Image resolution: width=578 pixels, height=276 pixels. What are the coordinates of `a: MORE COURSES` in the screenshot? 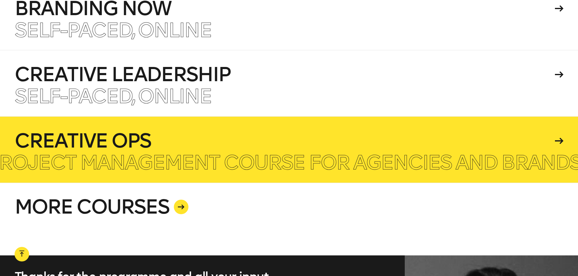 It's located at (289, 219).